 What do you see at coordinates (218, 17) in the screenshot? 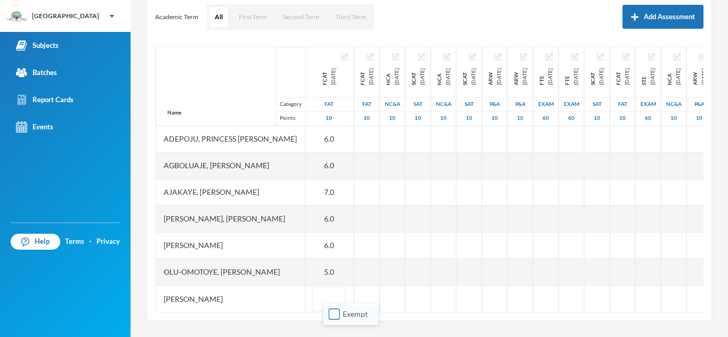
I see `button: All` at bounding box center [218, 17].